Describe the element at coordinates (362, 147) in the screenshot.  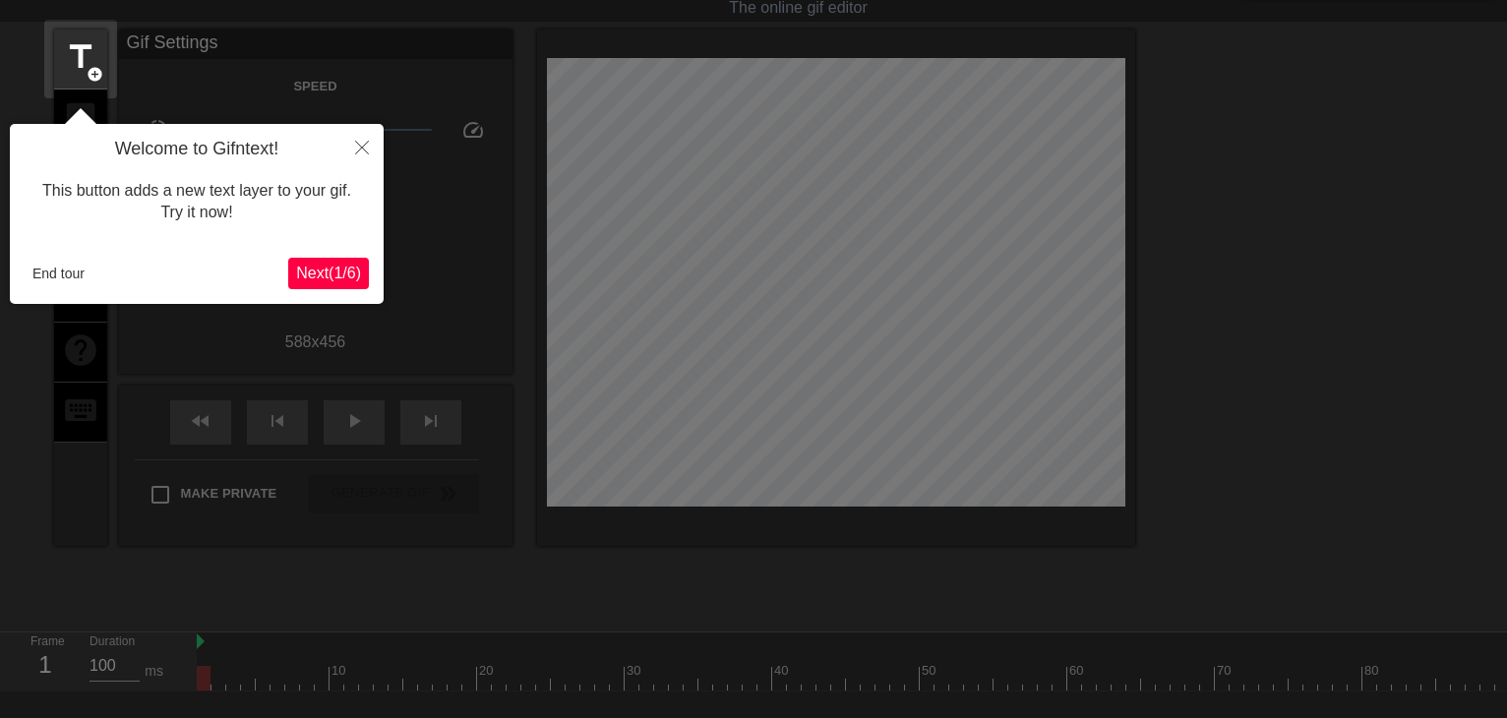
I see `button: Close` at that location.